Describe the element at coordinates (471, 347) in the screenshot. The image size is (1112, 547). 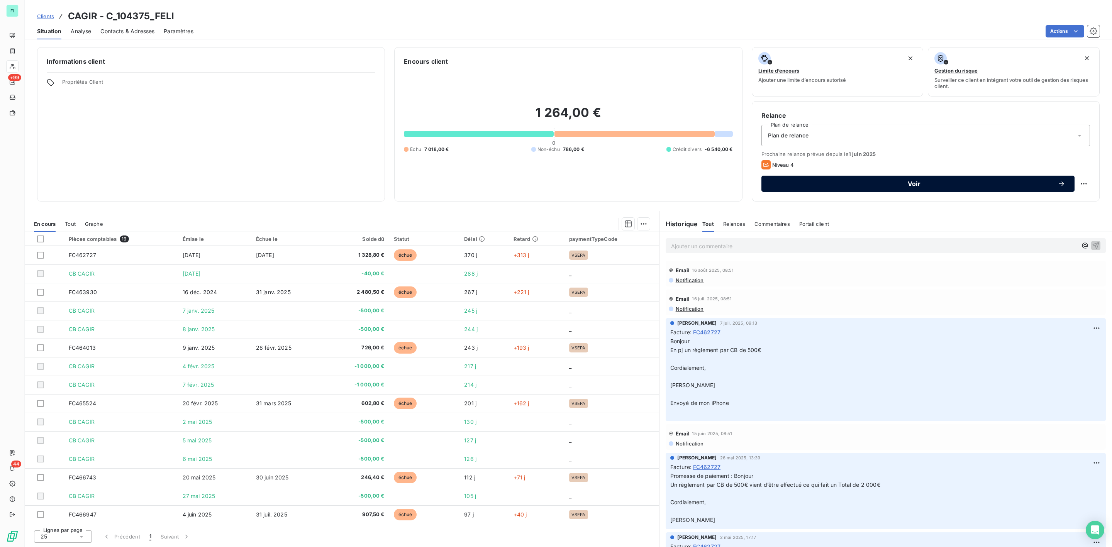
I see `span: 243 j` at that location.